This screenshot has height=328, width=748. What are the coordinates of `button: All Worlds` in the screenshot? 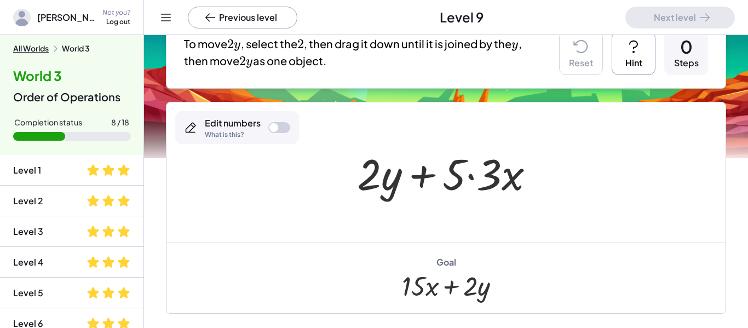 It's located at (31, 49).